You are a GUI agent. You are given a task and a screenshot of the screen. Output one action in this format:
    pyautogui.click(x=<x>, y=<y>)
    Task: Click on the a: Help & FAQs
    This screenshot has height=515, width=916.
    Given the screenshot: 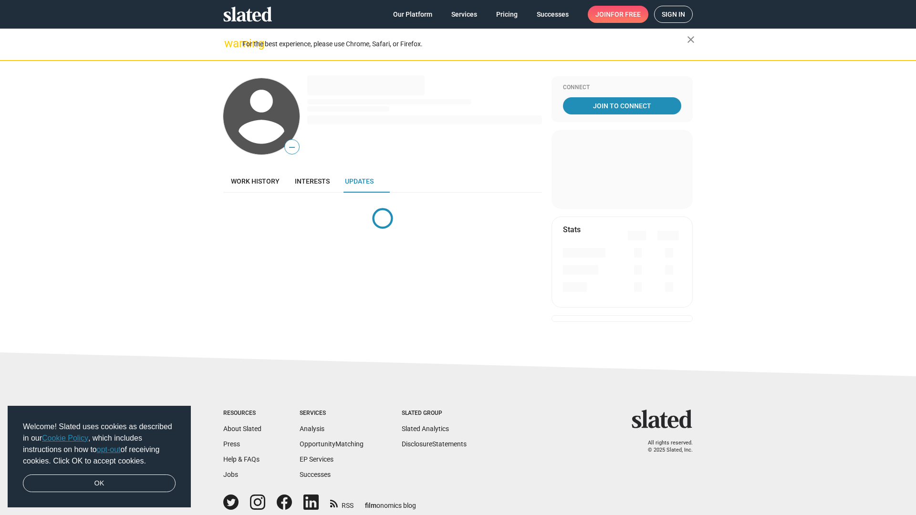 What is the action you would take?
    pyautogui.click(x=241, y=460)
    